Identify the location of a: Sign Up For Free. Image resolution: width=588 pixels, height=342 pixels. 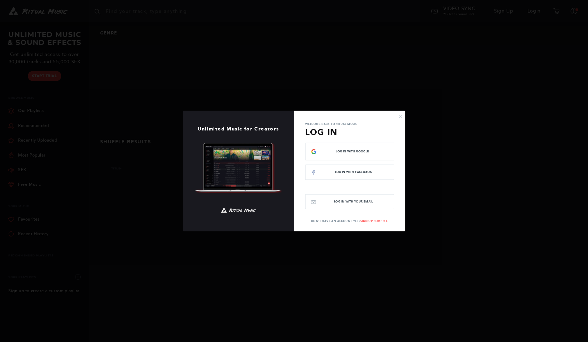
(374, 221).